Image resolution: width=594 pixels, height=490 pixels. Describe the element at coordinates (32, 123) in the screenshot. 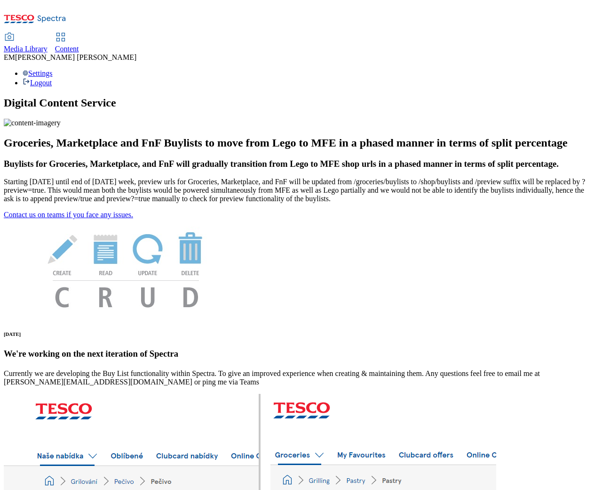

I see `img: content-imagery` at that location.